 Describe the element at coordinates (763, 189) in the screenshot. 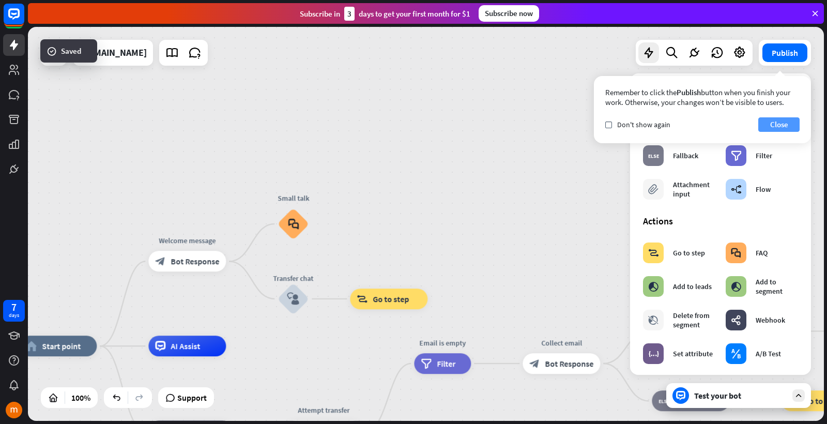

I see `div: Flow` at that location.